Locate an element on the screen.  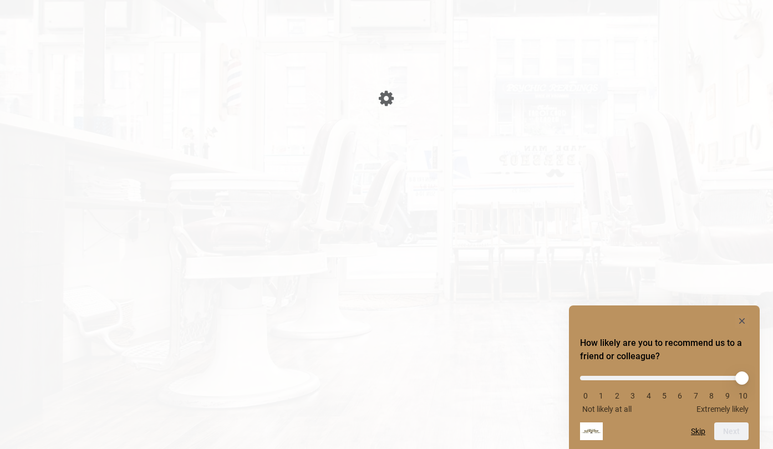
li: 0 is located at coordinates (585, 396).